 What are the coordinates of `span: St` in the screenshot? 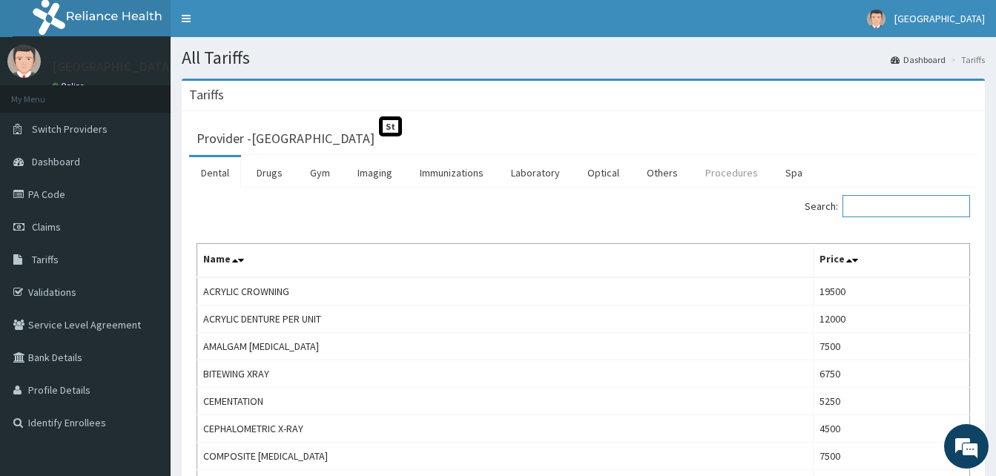 It's located at (390, 126).